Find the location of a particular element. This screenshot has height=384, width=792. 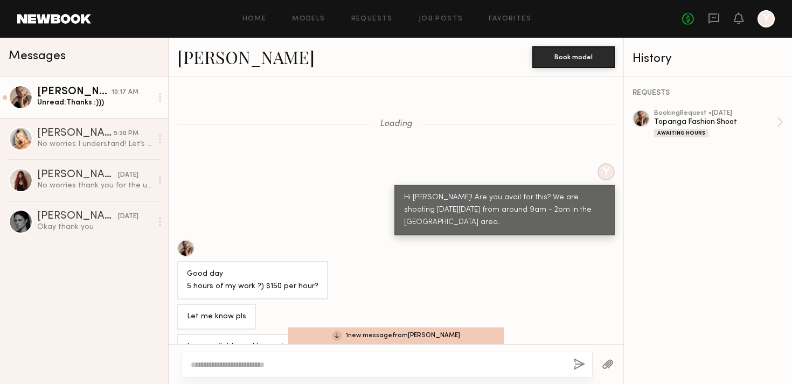

button: Book model is located at coordinates (573, 57).